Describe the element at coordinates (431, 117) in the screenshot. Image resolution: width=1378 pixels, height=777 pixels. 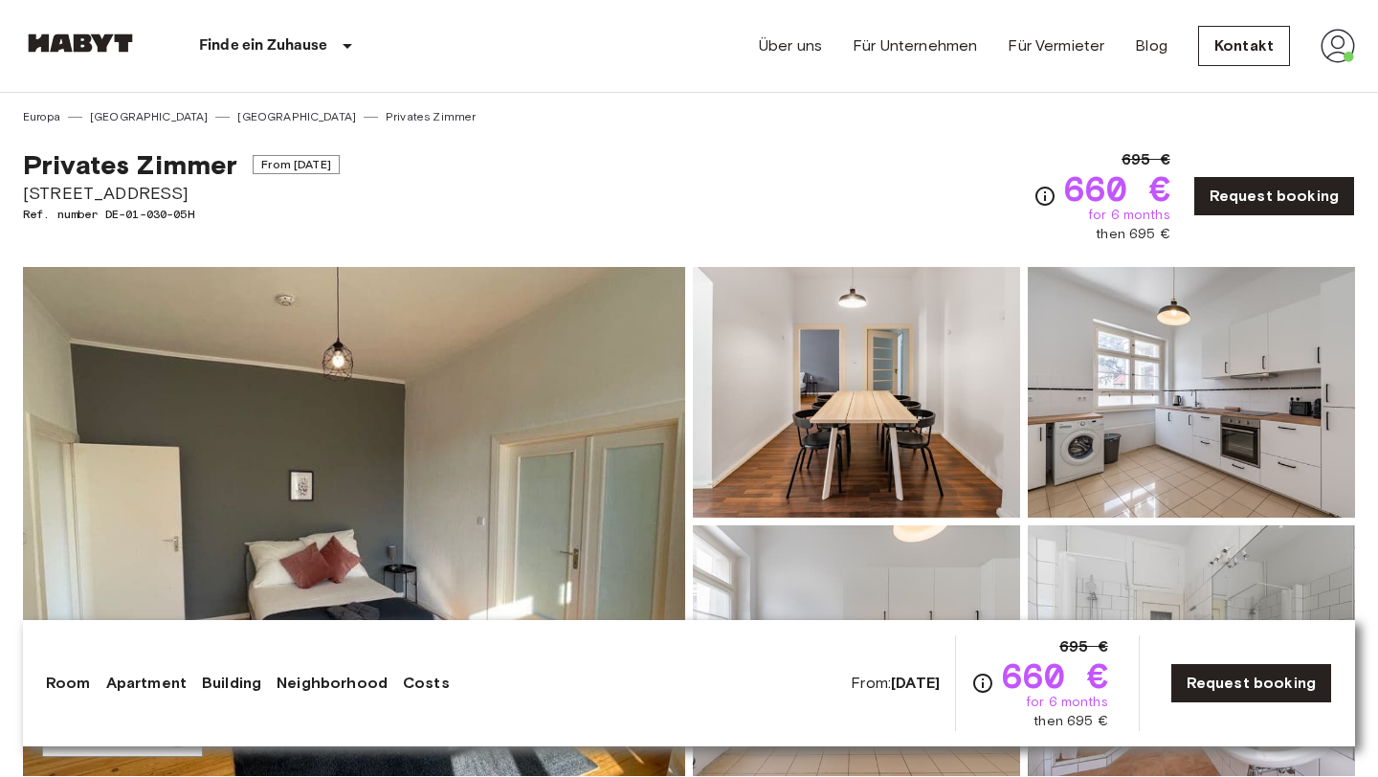
I see `a: Privates Zimmer` at that location.